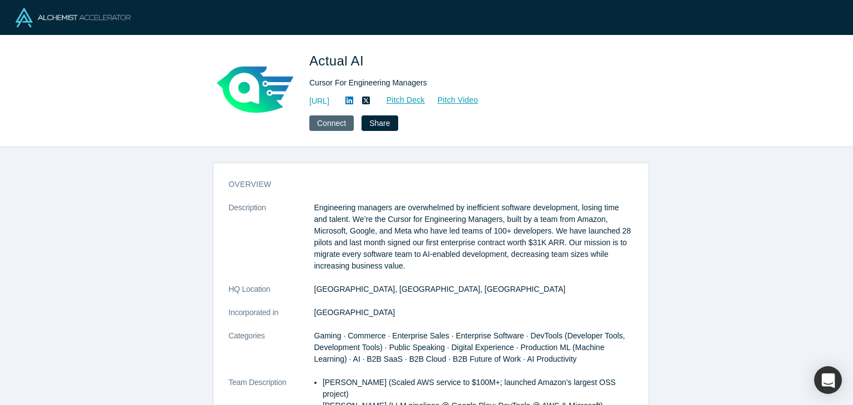 The height and width of the screenshot is (405, 853). What do you see at coordinates (423, 184) in the screenshot?
I see `h3: overview` at bounding box center [423, 184].